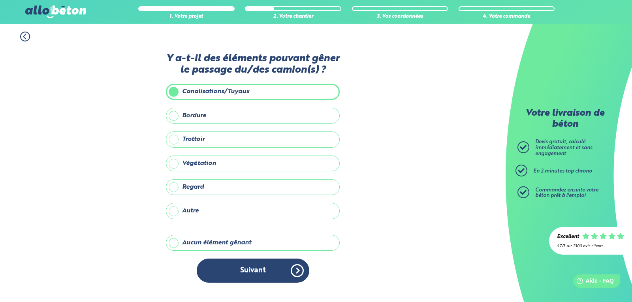 The image size is (632, 302). Describe the element at coordinates (56, 12) in the screenshot. I see `img: allobéton` at that location.